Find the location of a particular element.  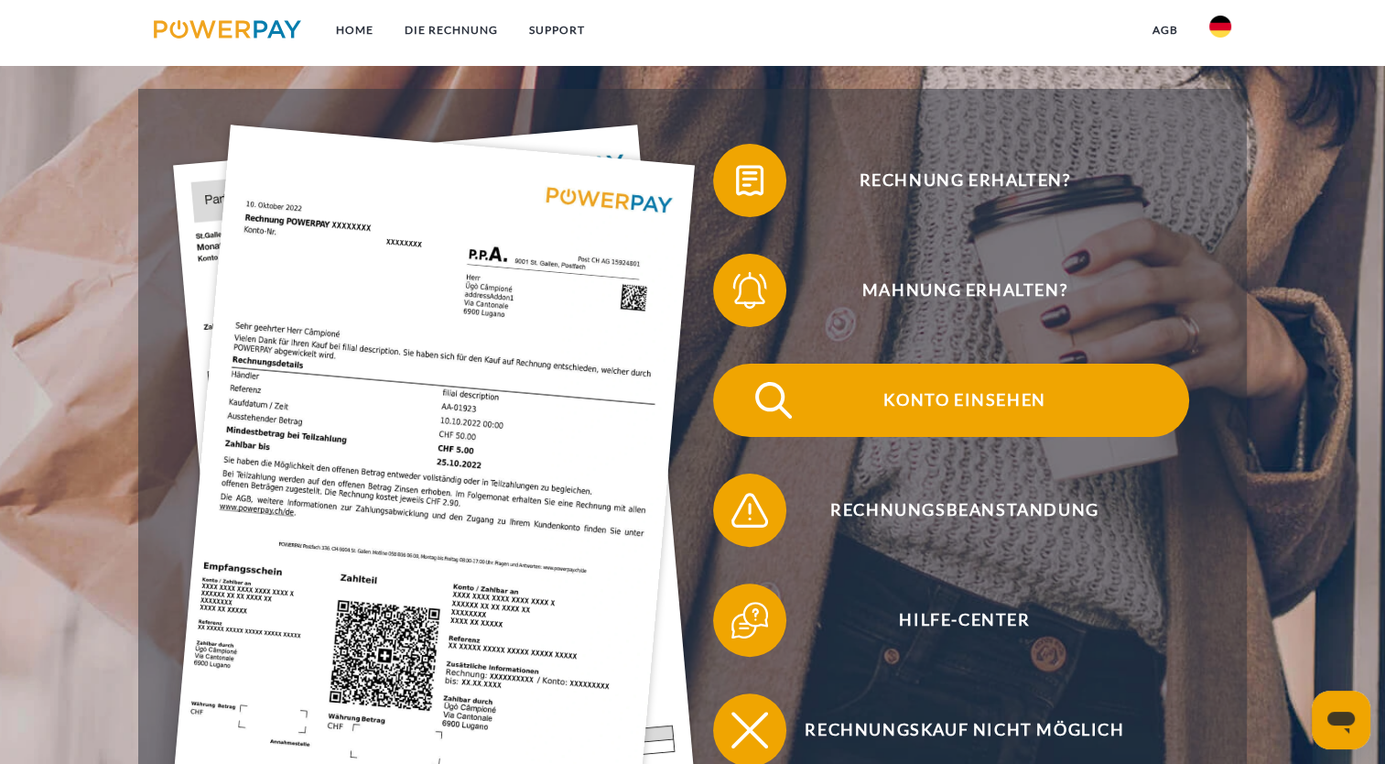

a: Mahnung erhalten? is located at coordinates (951, 290).